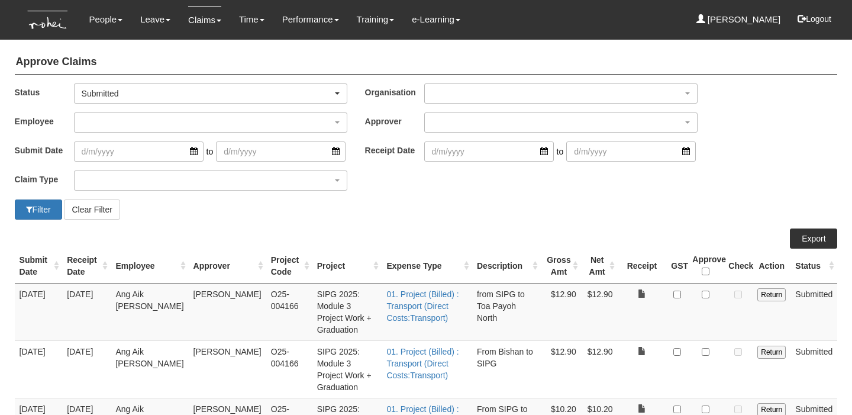 The image size is (852, 415). Describe the element at coordinates (207, 93) in the screenshot. I see `div: Submitted` at that location.